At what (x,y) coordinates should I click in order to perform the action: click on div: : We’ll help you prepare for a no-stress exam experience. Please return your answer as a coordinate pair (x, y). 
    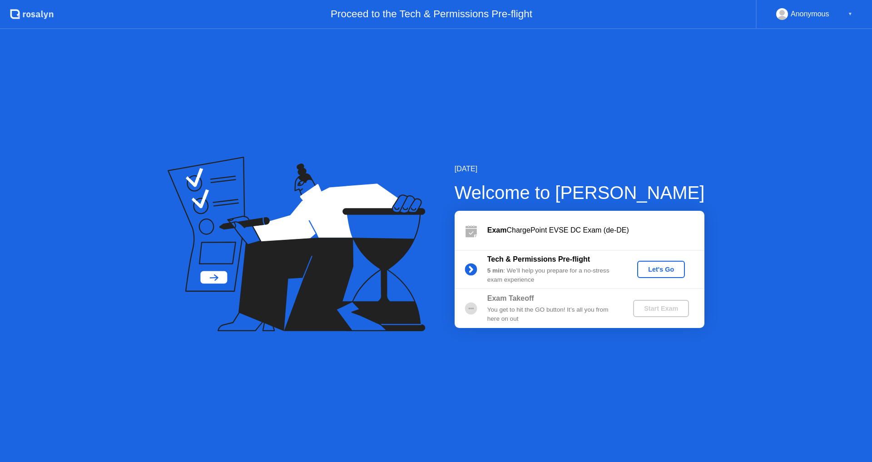
    Looking at the image, I should click on (553, 275).